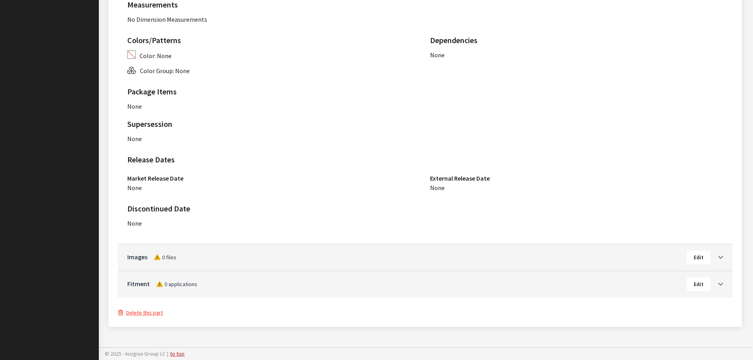 The width and height of the screenshot is (753, 360). What do you see at coordinates (274, 209) in the screenshot?
I see `h2: Discontinued Date` at bounding box center [274, 209].